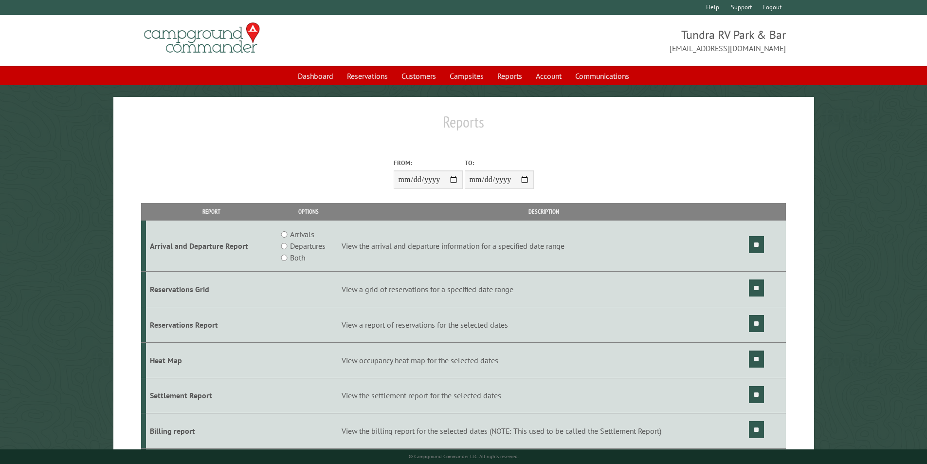 The width and height of the screenshot is (927, 464). What do you see at coordinates (302, 234) in the screenshot?
I see `label: Arrivals` at bounding box center [302, 234].